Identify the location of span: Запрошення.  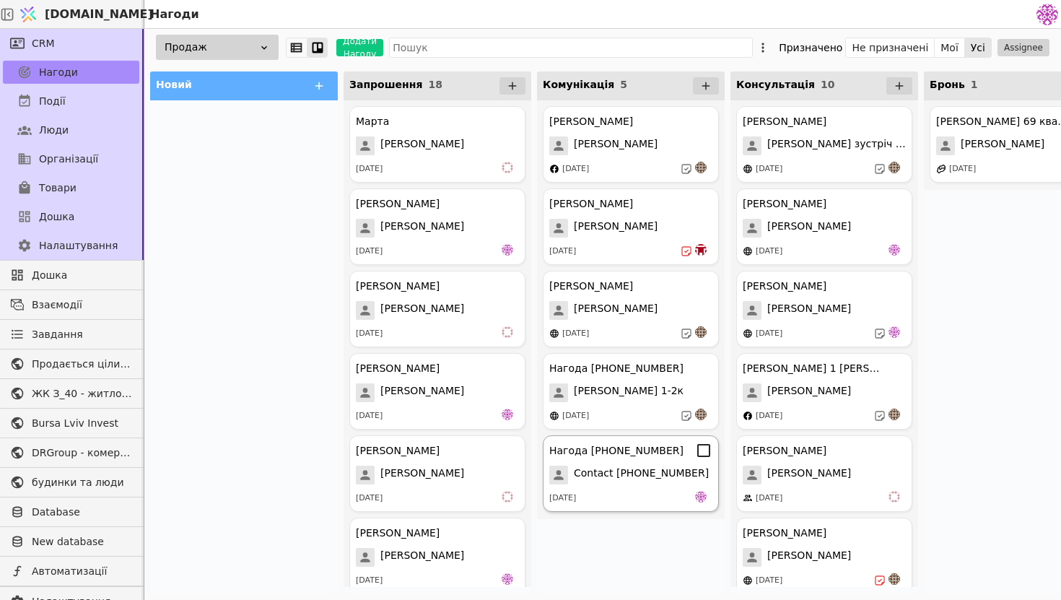
(386, 84).